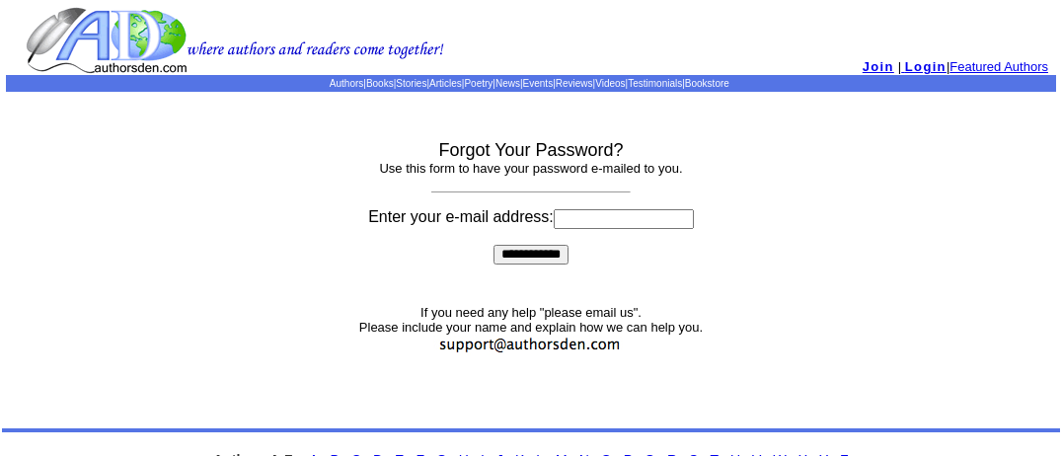 Image resolution: width=1062 pixels, height=456 pixels. I want to click on a: Articles, so click(445, 83).